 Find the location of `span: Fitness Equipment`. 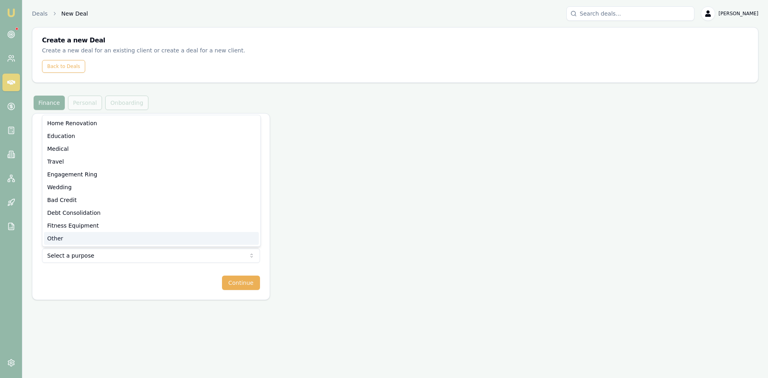

span: Fitness Equipment is located at coordinates (73, 226).